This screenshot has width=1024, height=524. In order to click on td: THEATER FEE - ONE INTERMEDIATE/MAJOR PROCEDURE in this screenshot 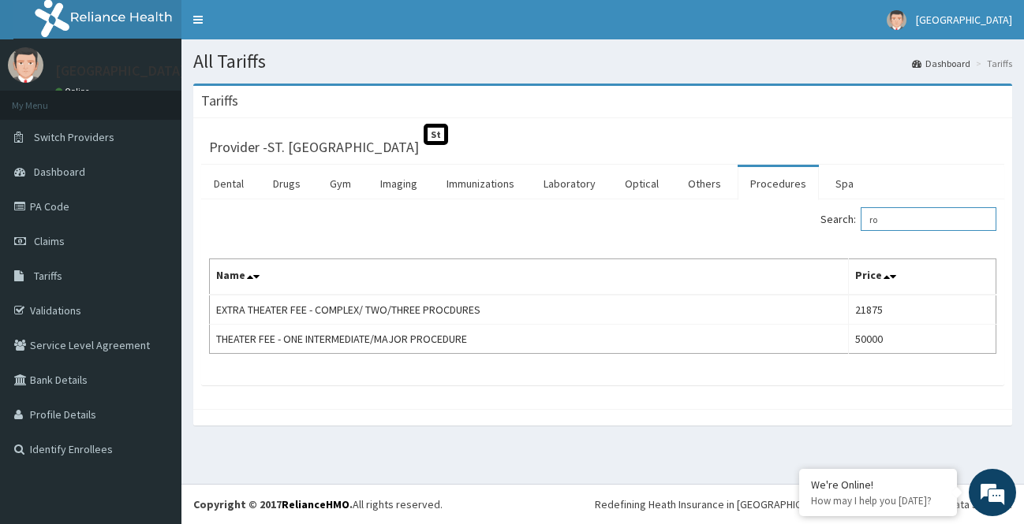, I will do `click(529, 339)`.